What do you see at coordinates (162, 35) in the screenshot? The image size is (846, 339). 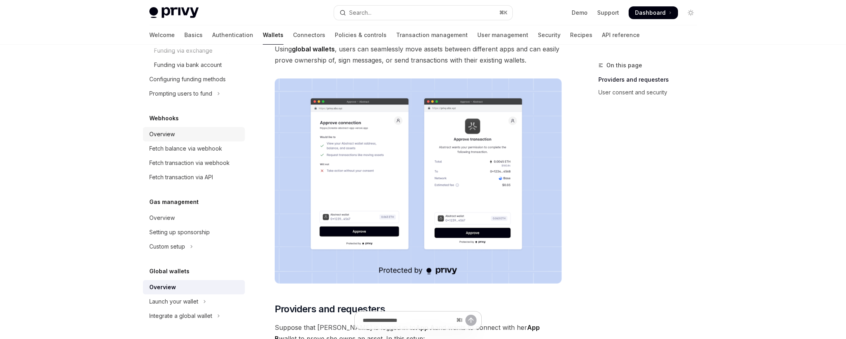 I see `a: Welcome` at bounding box center [162, 35].